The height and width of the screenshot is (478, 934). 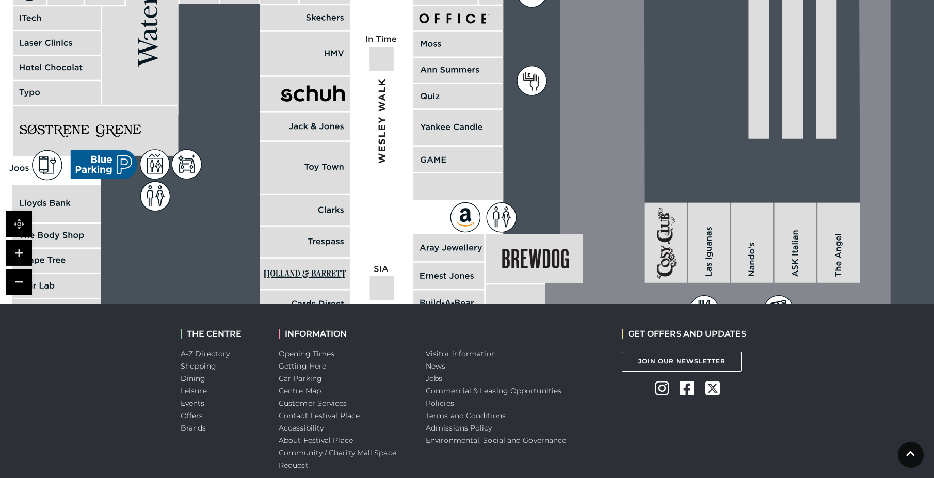 I want to click on a: Customer Services, so click(x=313, y=403).